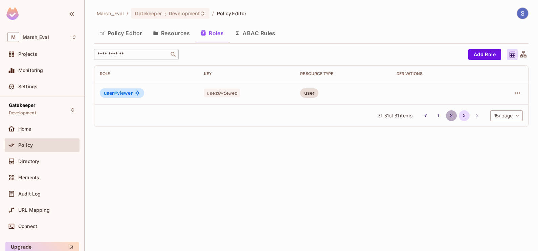  I want to click on span: user, so click(110, 93).